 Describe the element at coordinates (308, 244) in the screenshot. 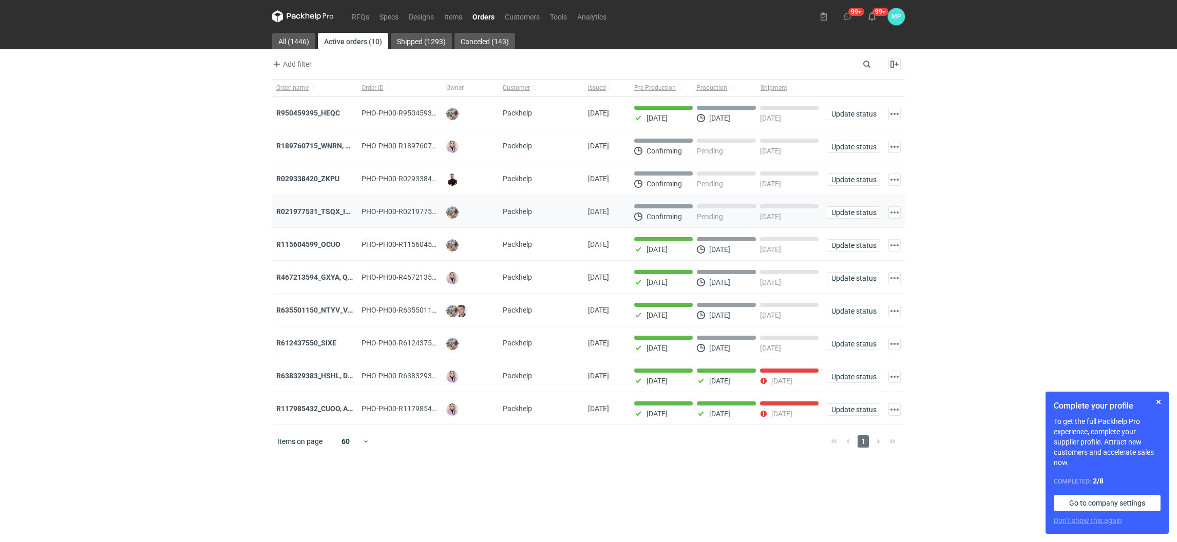

I see `a: R115604599_OCUO` at that location.